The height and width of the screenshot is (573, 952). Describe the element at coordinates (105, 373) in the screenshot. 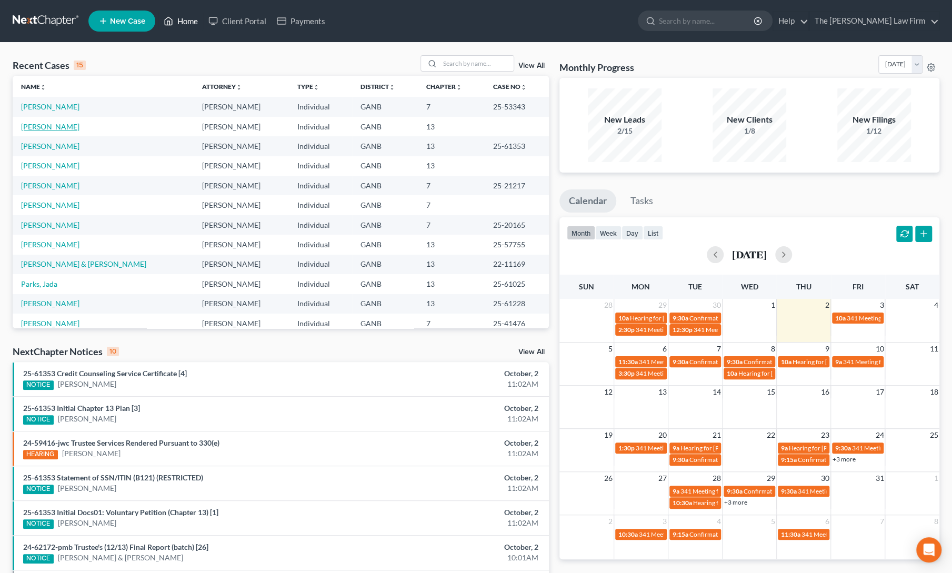

I see `a: 25-61353 Credit Counseling Service Certificate [4]` at that location.